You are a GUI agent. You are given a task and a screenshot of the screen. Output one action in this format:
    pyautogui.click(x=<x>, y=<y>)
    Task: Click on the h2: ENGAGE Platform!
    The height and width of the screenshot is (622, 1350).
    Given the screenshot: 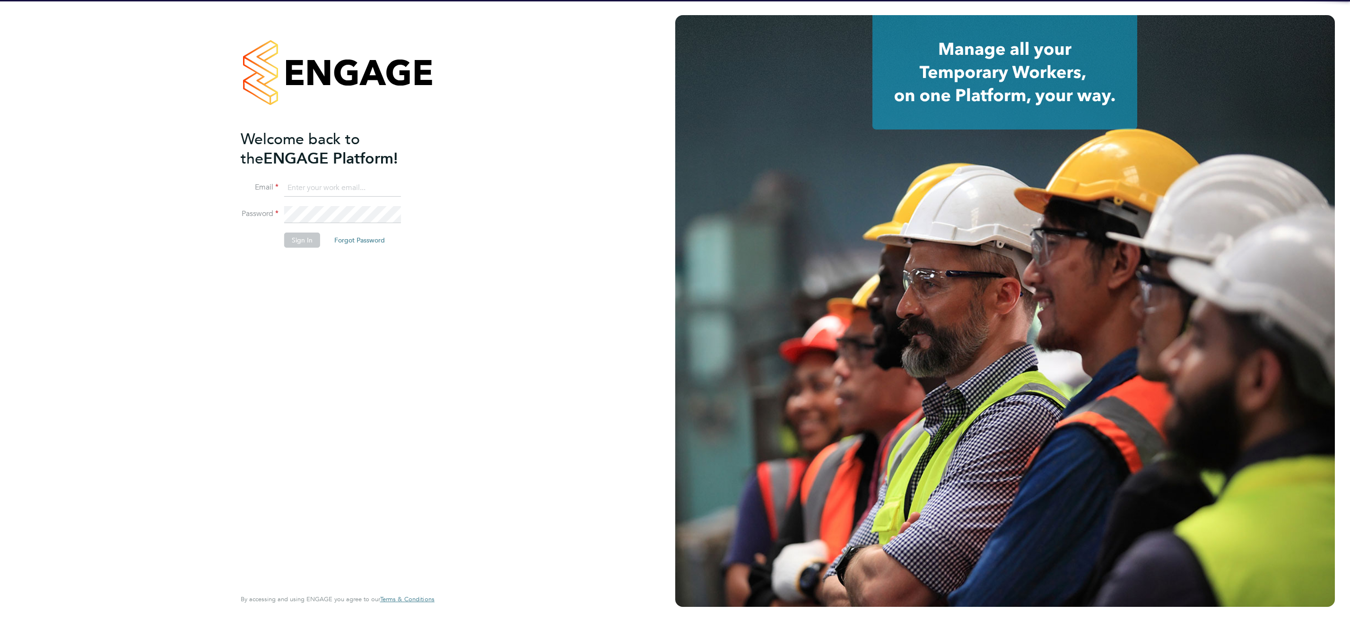 What is the action you would take?
    pyautogui.click(x=333, y=149)
    